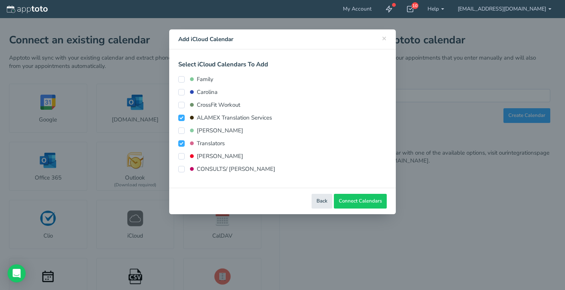 This screenshot has height=290, width=565. Describe the element at coordinates (201, 143) in the screenshot. I see `label: Translators` at that location.